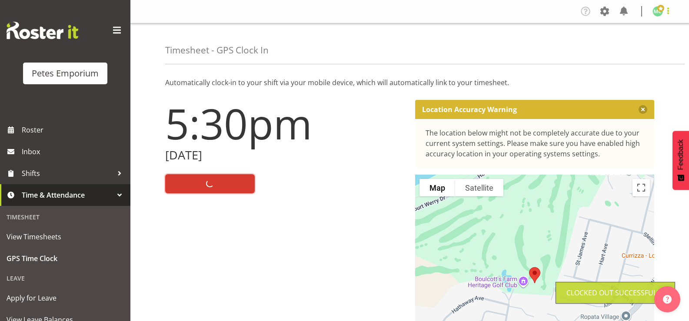 The height and width of the screenshot is (321, 689). Describe the element at coordinates (643, 110) in the screenshot. I see `button: Close message` at that location.